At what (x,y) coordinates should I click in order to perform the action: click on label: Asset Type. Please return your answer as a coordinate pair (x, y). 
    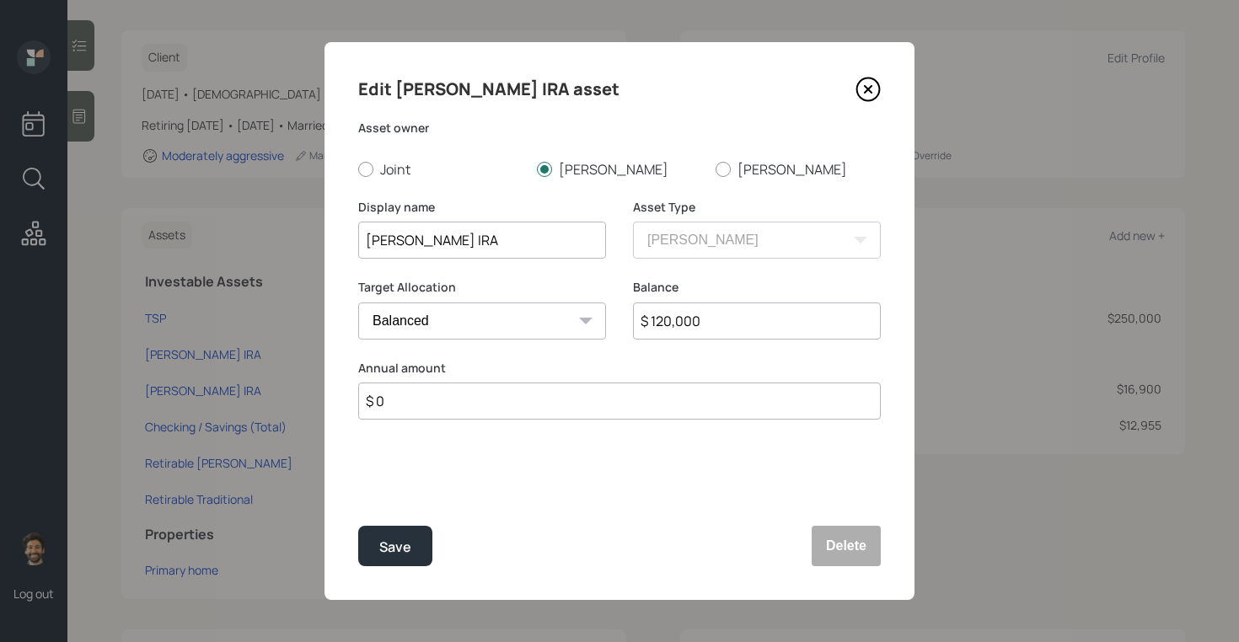
    Looking at the image, I should click on (757, 207).